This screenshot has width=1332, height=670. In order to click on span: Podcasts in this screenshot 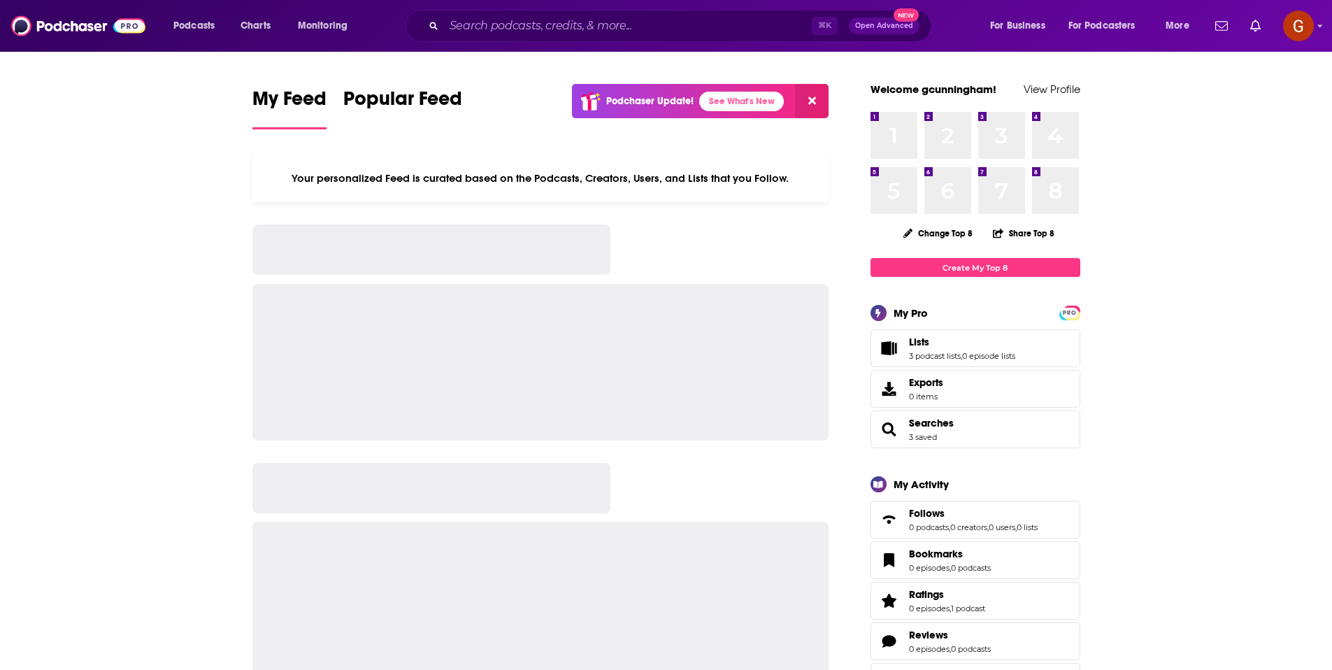, I will do `click(194, 26)`.